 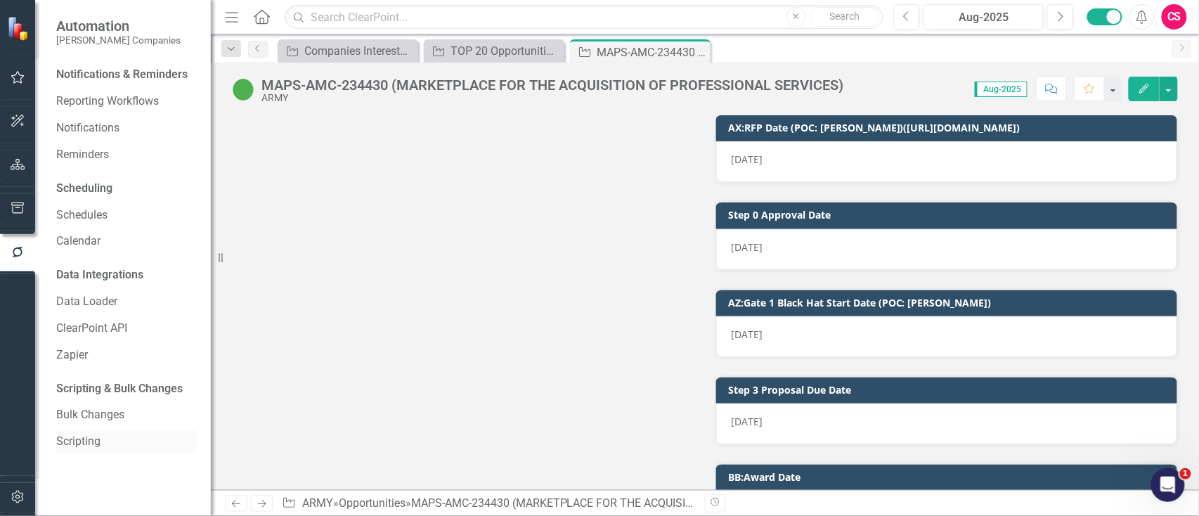 What do you see at coordinates (127, 101) in the screenshot?
I see `a: Reporting Workflows` at bounding box center [127, 101].